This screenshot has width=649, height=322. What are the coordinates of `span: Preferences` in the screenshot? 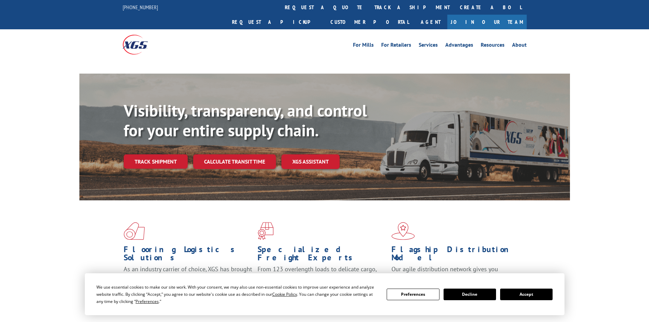 It's located at (147, 301).